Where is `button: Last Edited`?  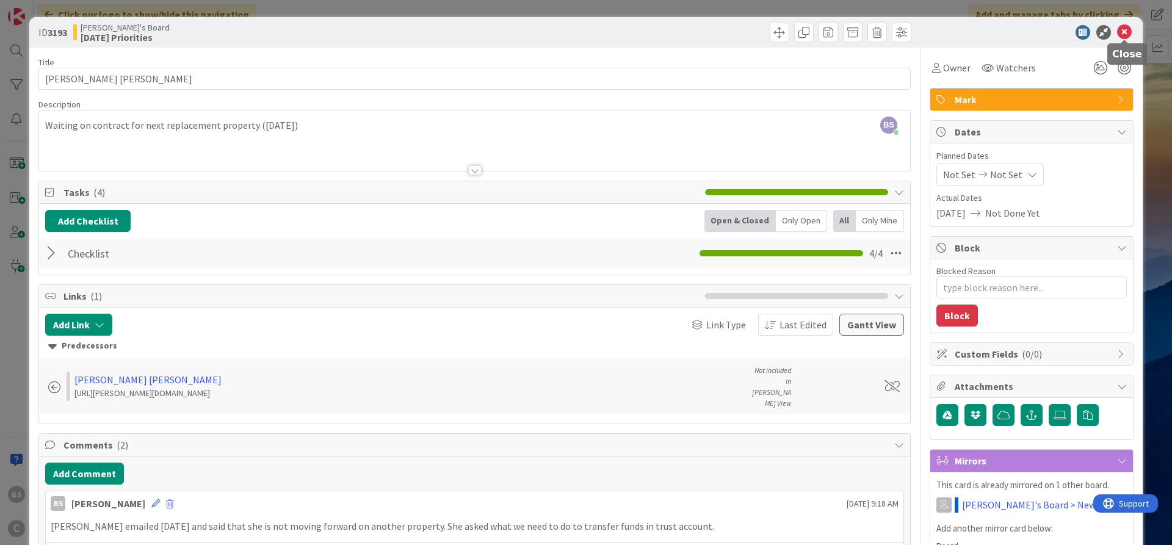 button: Last Edited is located at coordinates (796, 325).